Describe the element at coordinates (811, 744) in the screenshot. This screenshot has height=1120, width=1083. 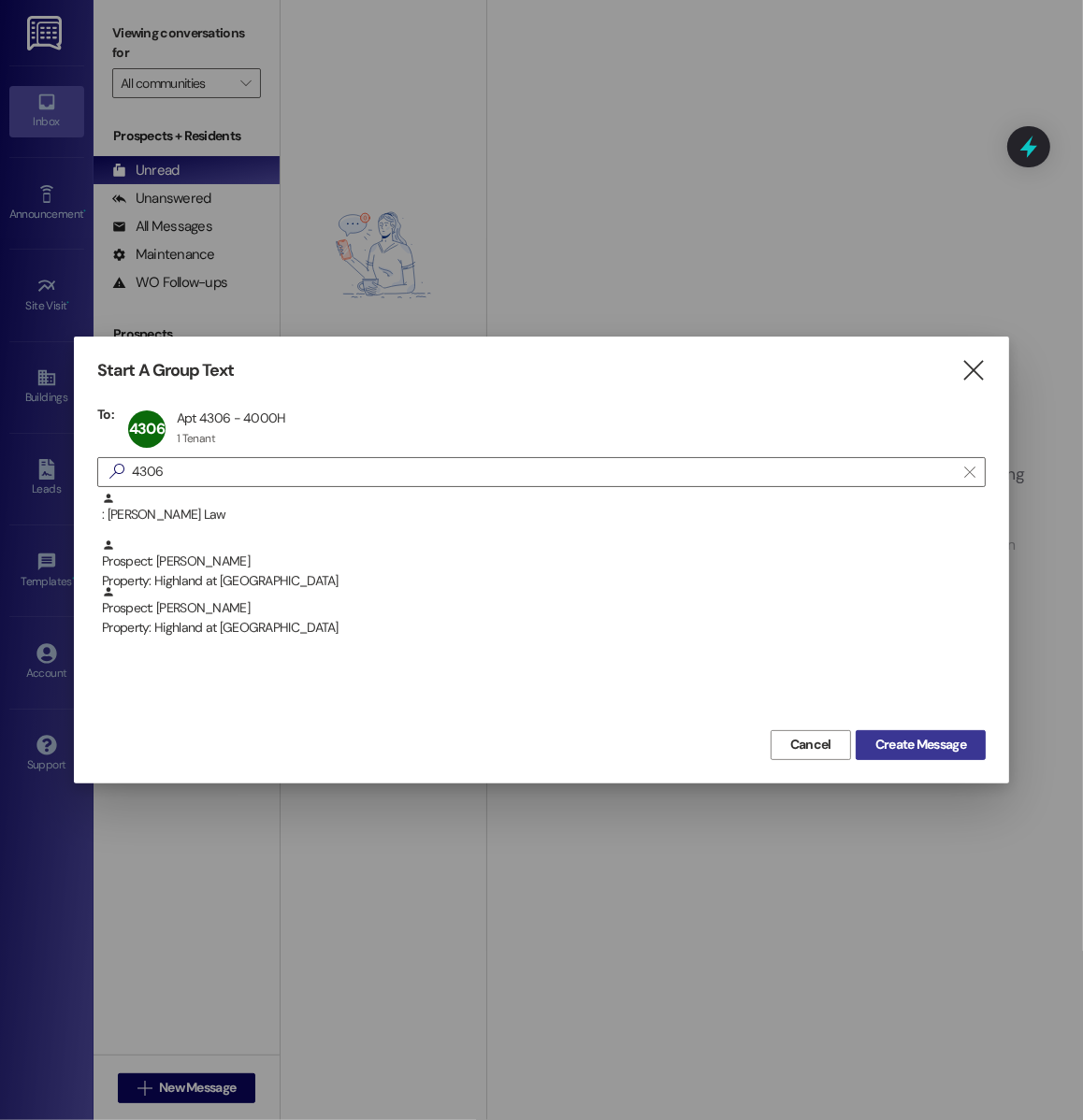
I see `span: Cancel` at that location.